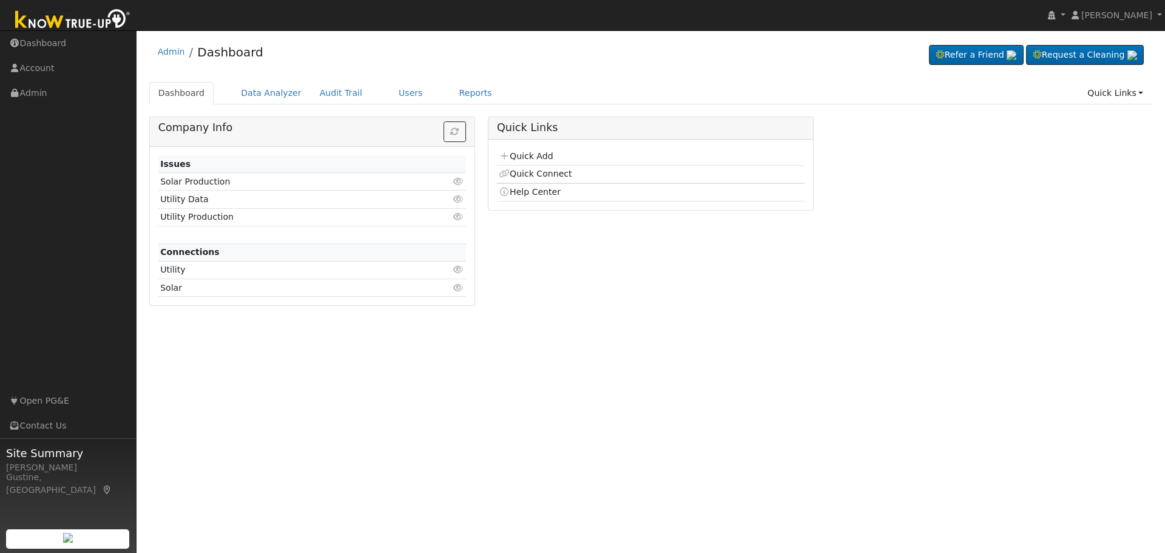  I want to click on td: Utility, so click(287, 269).